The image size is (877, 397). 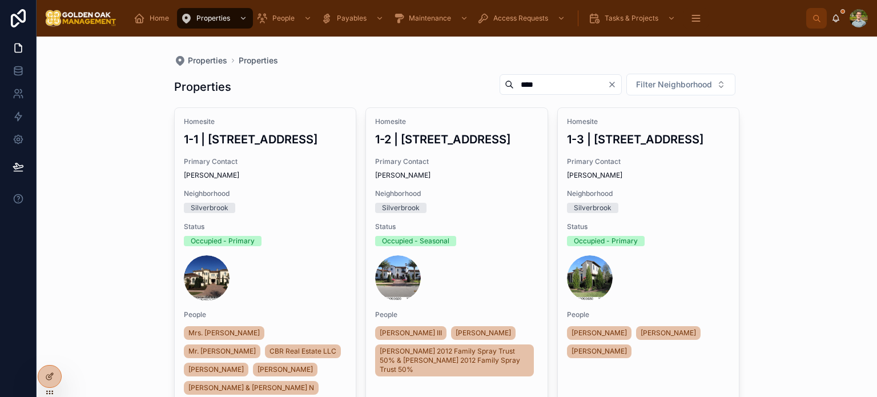 What do you see at coordinates (302, 351) in the screenshot?
I see `a: CBR Real Estate LLC` at bounding box center [302, 351].